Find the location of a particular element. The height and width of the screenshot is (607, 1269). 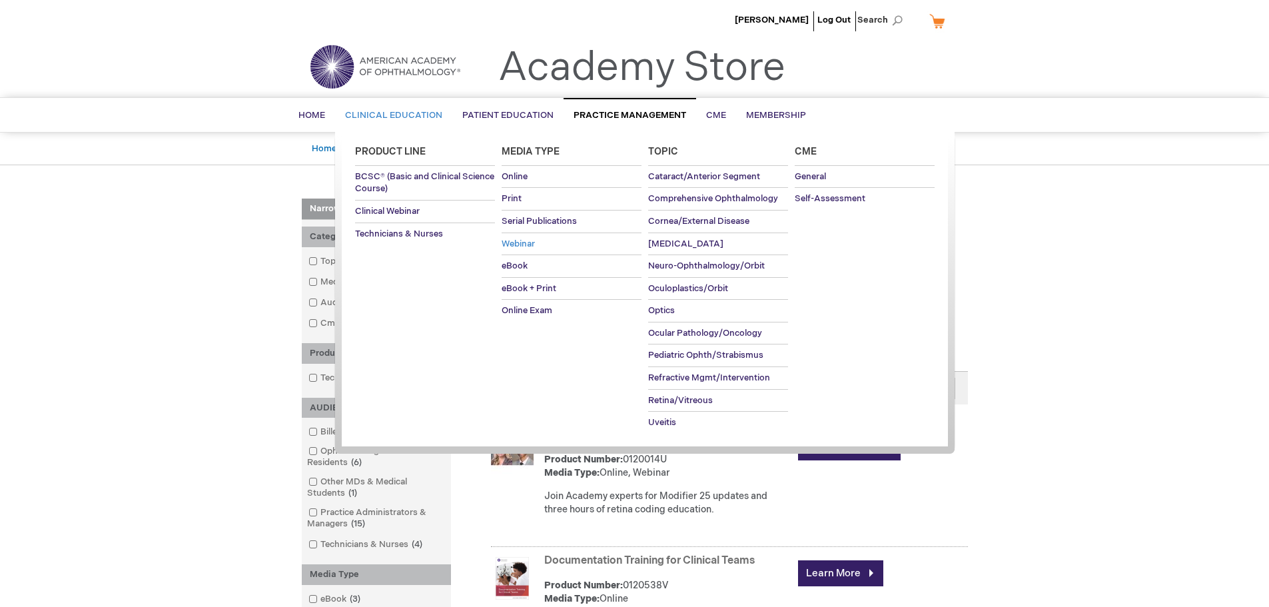

span: Search is located at coordinates (883, 20).